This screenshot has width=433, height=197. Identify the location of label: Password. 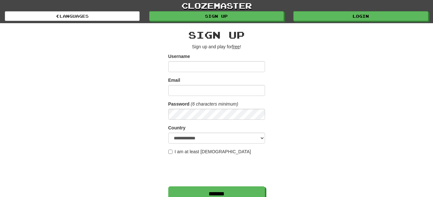
(179, 104).